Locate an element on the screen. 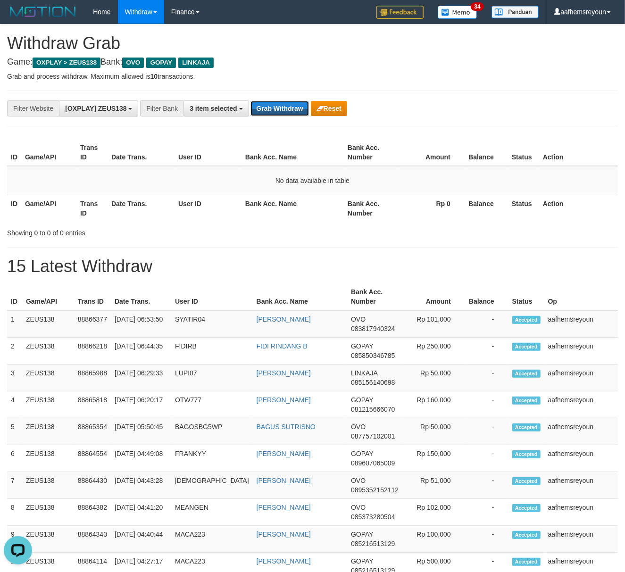 This screenshot has width=625, height=572. span: Copy 081215666070 to clipboard is located at coordinates (372, 409).